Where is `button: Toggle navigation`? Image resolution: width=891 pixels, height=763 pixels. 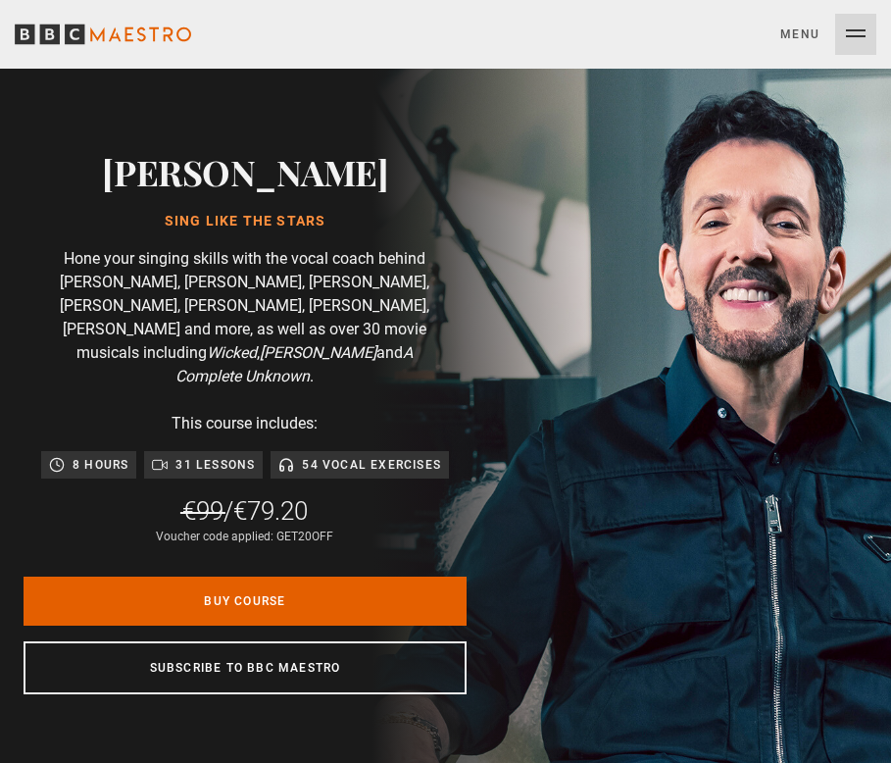 button: Toggle navigation is located at coordinates (829, 34).